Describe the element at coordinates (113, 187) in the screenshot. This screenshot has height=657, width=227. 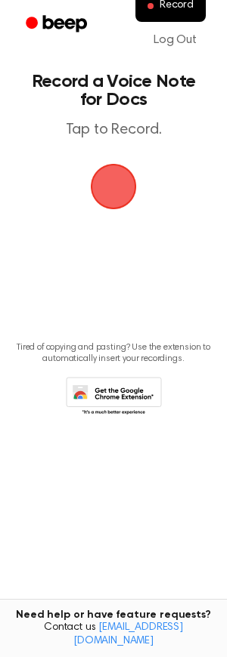
I see `button: Beep Logo` at that location.